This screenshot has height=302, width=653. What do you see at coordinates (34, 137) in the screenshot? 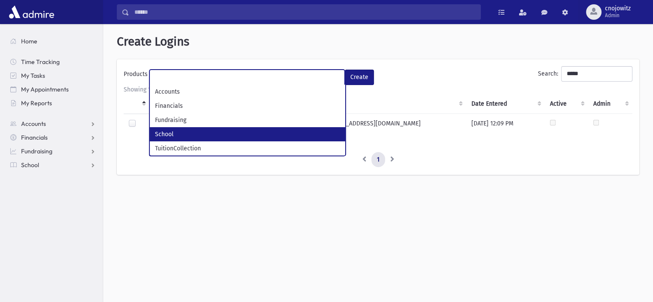
I see `span: Financials` at bounding box center [34, 137].